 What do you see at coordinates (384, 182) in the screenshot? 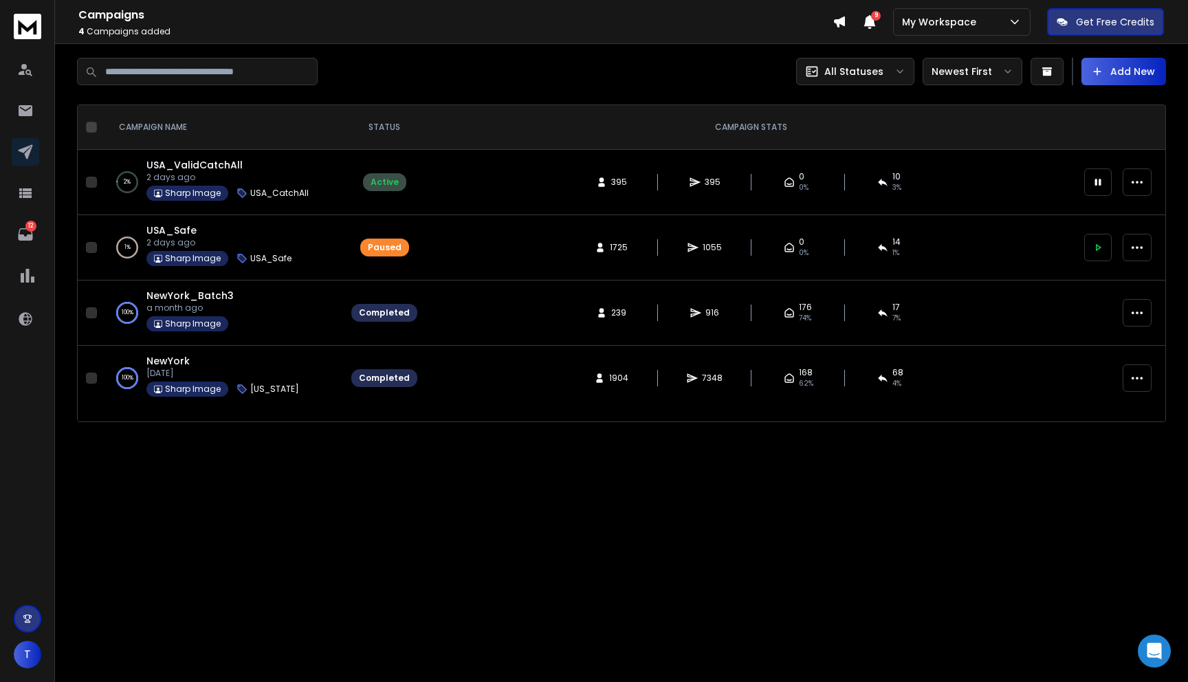
I see `div: Active` at bounding box center [384, 182].